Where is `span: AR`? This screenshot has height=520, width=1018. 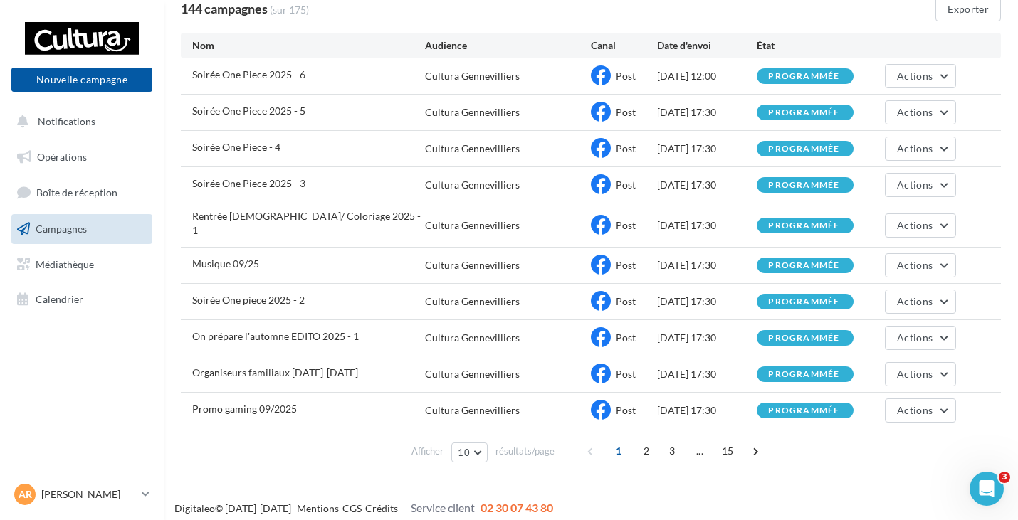
span: AR is located at coordinates (25, 495).